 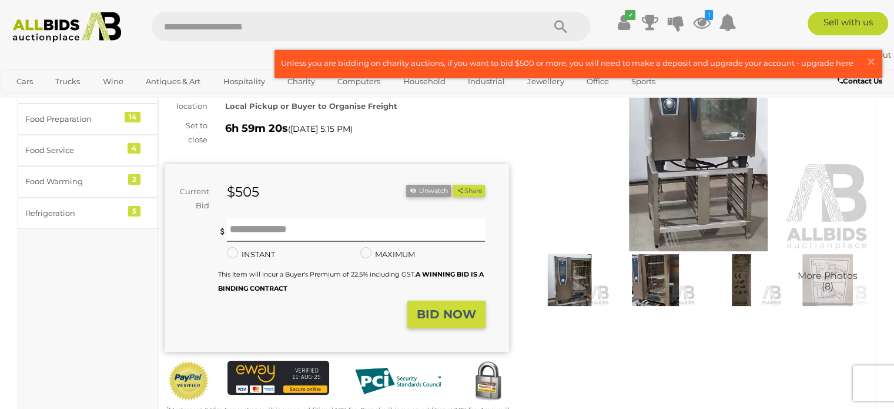 What do you see at coordinates (113, 81) in the screenshot?
I see `a: Wine` at bounding box center [113, 81].